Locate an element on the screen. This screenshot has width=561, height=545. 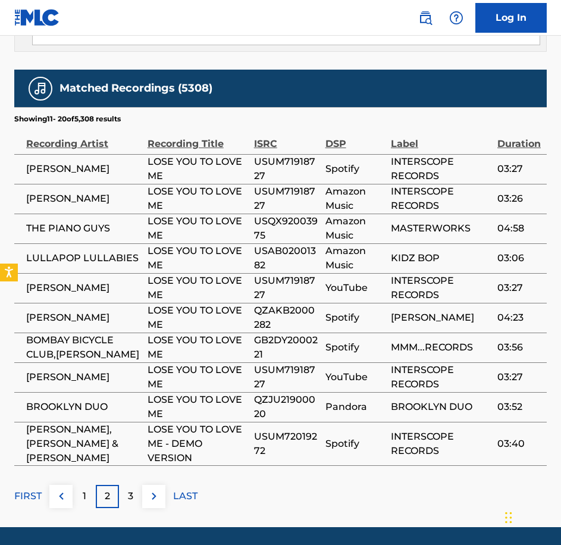
h5: Matched Recordings (5308) is located at coordinates (136, 88).